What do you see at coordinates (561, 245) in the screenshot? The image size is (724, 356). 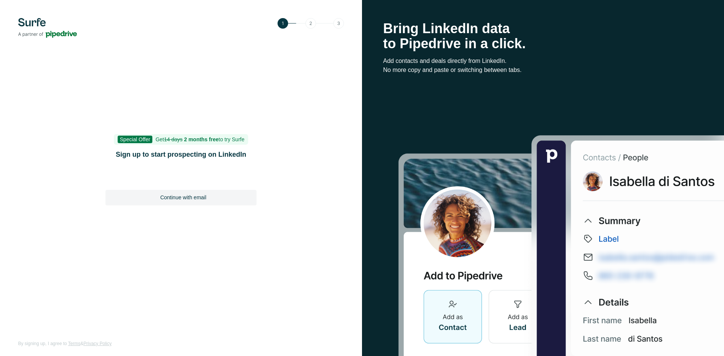 I see `img: Surfe Stock Photo - Selling good vibes` at bounding box center [561, 245].